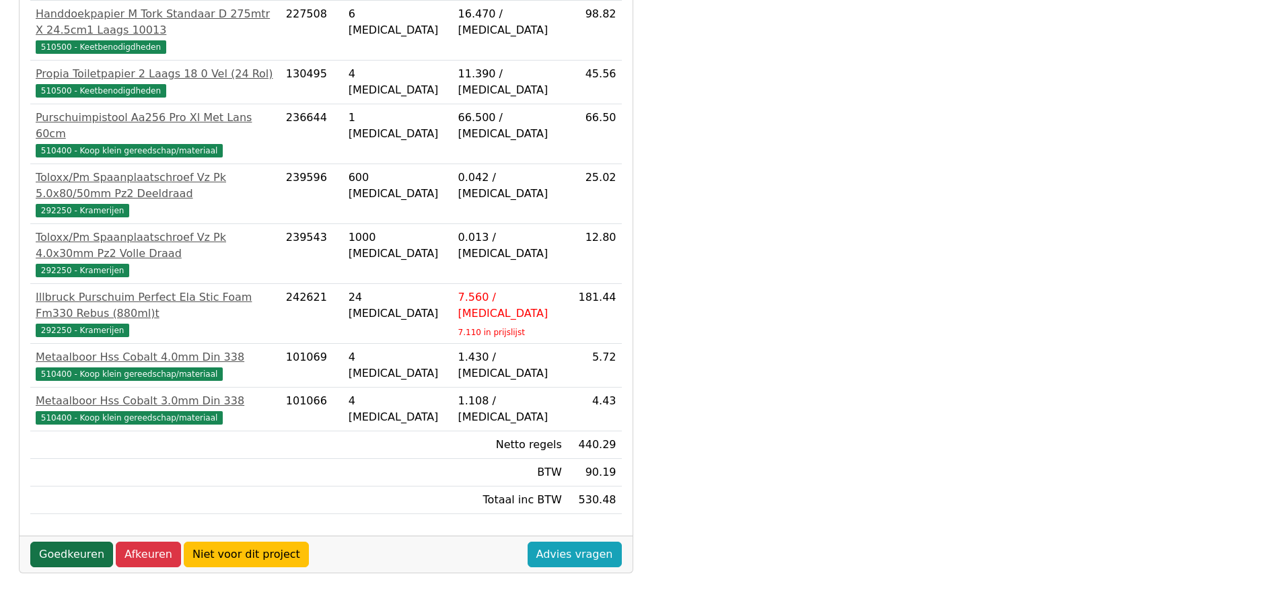 The image size is (1282, 613). Describe the element at coordinates (155, 186) in the screenshot. I see `div: Toloxx/Pm Spaanplaatschroef Vz Pk 5.0x80/50mm Pz2 Deeldraad` at that location.